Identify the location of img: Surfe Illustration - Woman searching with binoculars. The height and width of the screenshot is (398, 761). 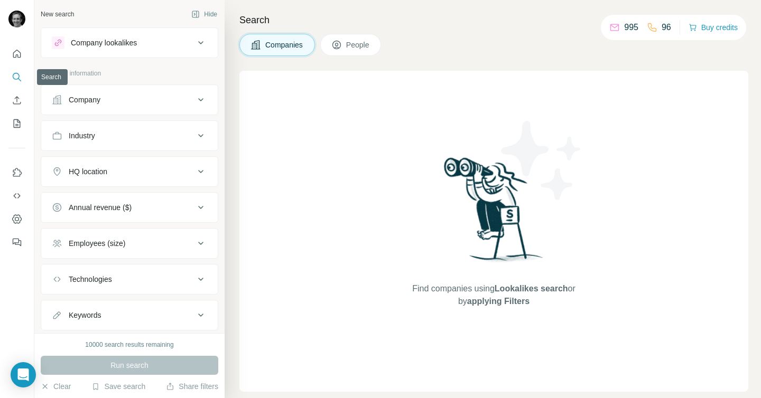
(494, 214).